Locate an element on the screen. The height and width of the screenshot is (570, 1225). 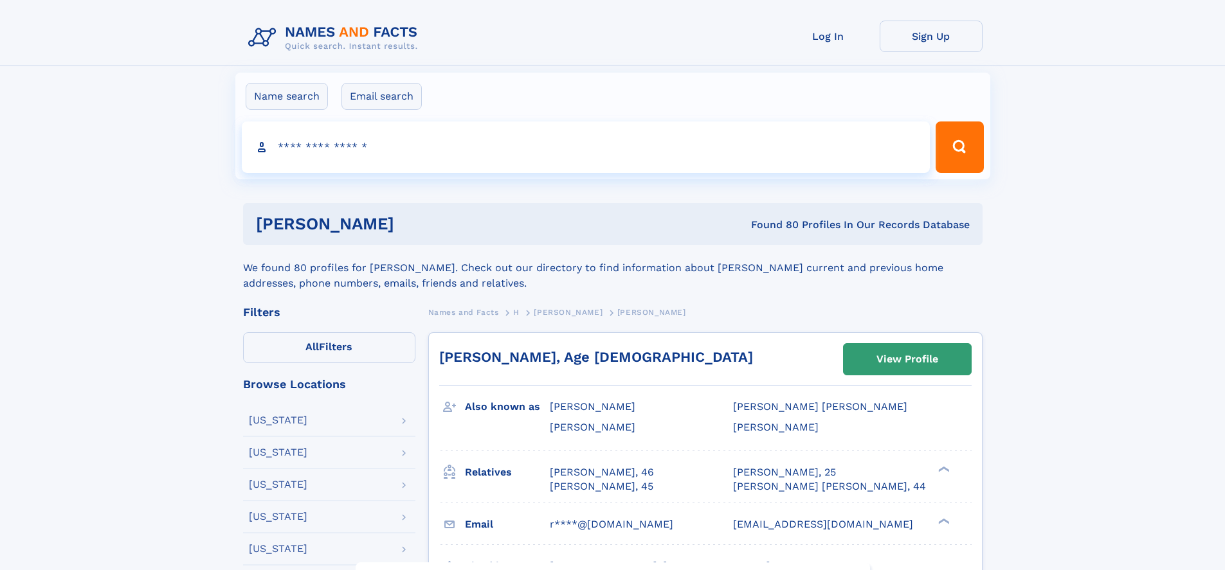
a: Sign Up is located at coordinates (931, 36).